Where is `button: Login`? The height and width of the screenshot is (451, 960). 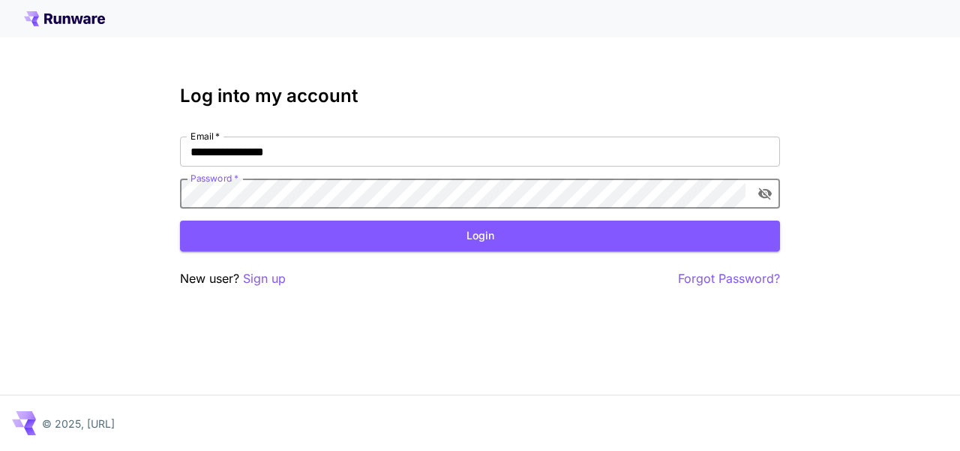 button: Login is located at coordinates (480, 235).